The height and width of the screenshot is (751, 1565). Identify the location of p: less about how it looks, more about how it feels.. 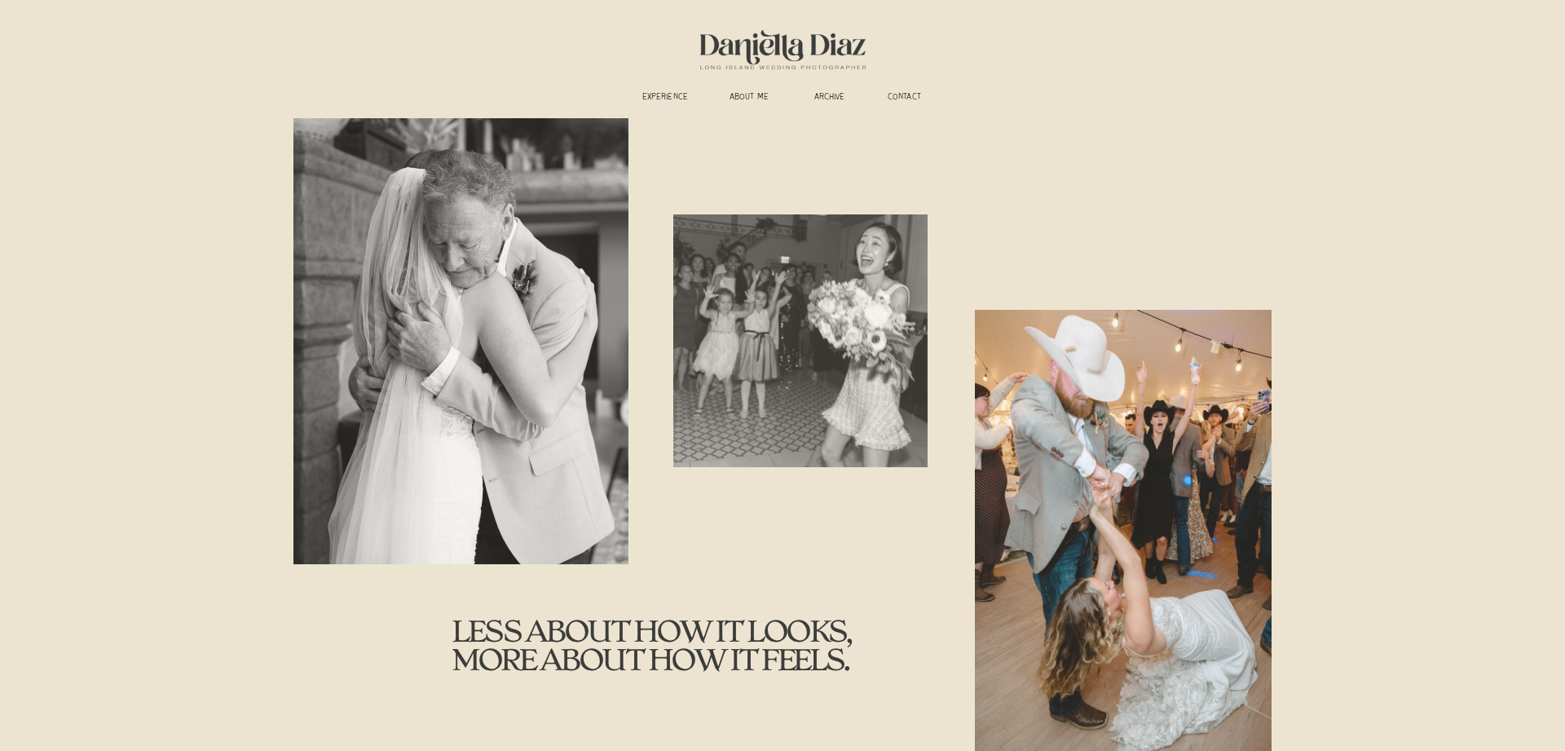
(657, 651).